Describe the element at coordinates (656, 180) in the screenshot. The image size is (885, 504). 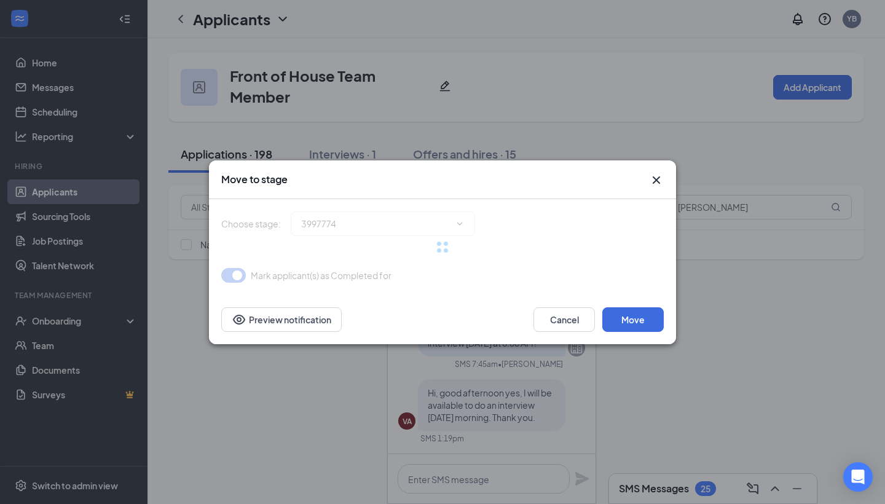
I see `button: Close` at that location.